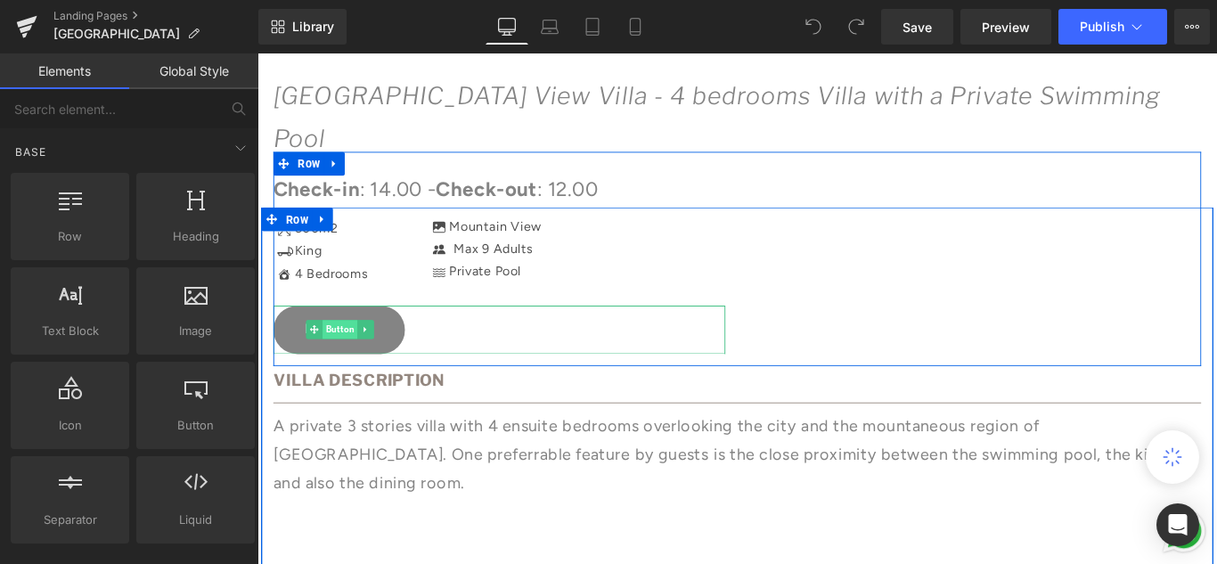 The width and height of the screenshot is (1217, 564). What do you see at coordinates (57, 222) in the screenshot?
I see `p: King` at bounding box center [57, 222].